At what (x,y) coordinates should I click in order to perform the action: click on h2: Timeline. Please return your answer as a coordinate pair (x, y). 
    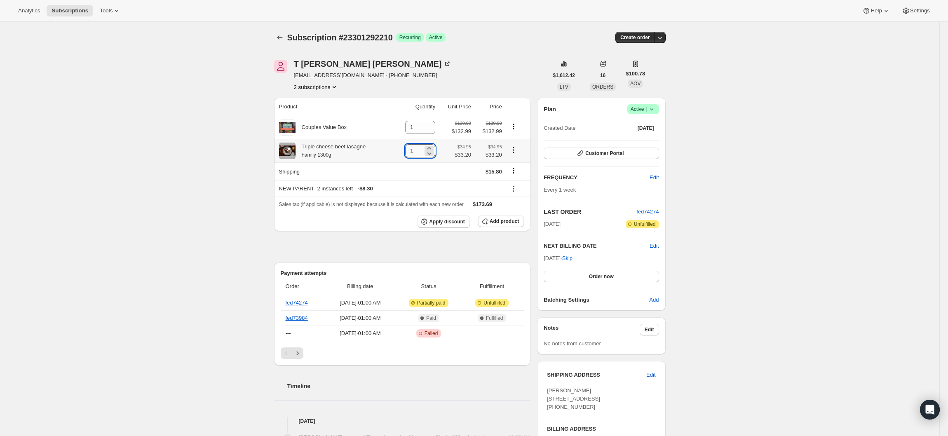
    Looking at the image, I should click on (409, 386).